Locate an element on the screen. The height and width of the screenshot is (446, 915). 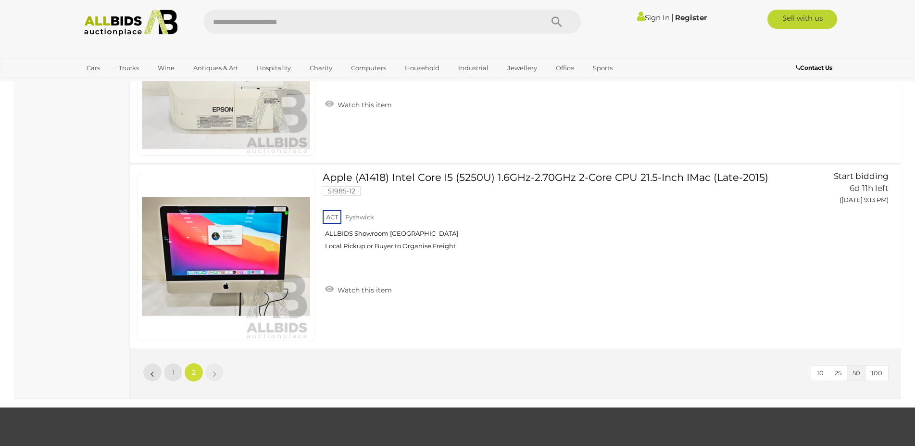
a: Contact Us is located at coordinates (815, 68).